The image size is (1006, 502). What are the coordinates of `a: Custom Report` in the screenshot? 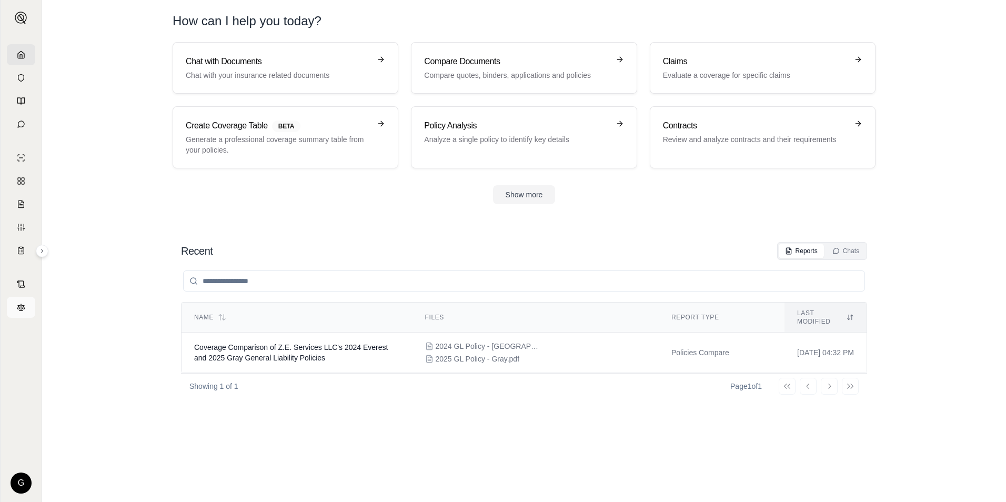 It's located at (21, 227).